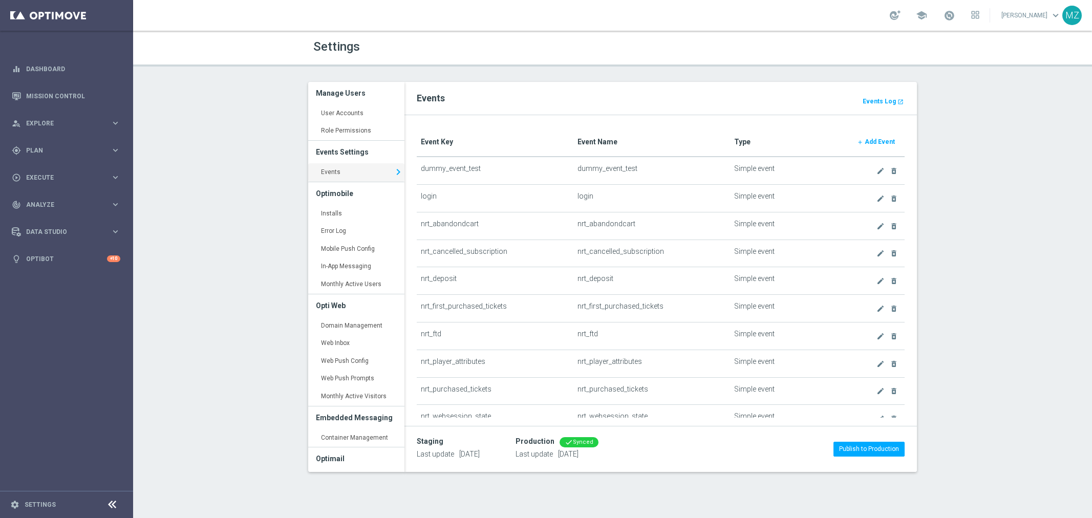 Image resolution: width=1092 pixels, height=518 pixels. Describe the element at coordinates (66, 259) in the screenshot. I see `div: lightbulb Optibot +10` at that location.